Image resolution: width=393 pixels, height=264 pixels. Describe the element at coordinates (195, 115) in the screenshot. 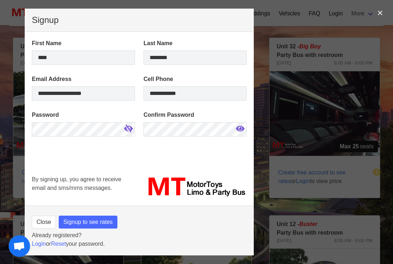

I see `label: Confirm Password` at that location.